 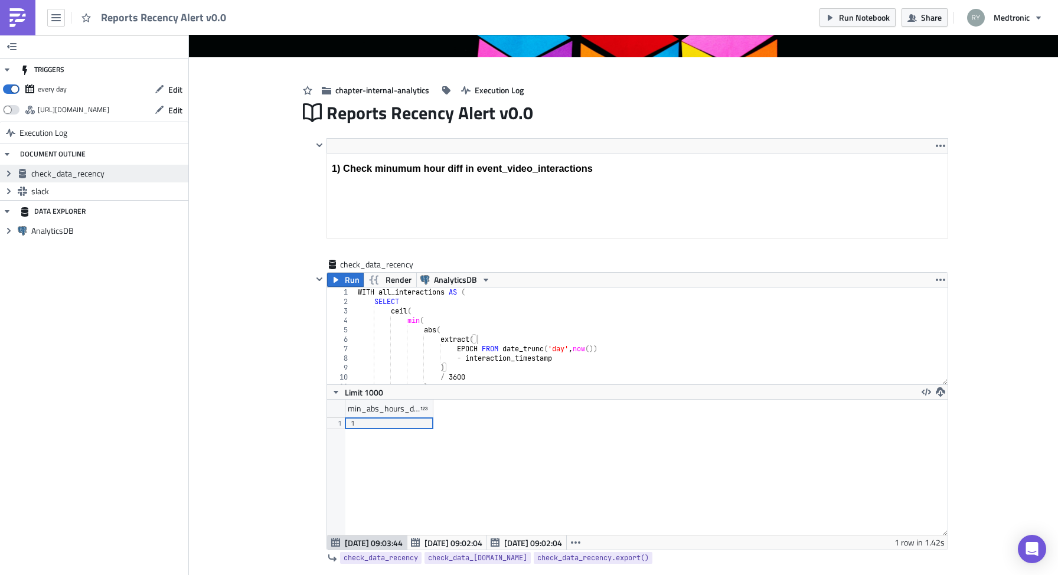 I want to click on span: check_data_recency.export(), so click(x=593, y=558).